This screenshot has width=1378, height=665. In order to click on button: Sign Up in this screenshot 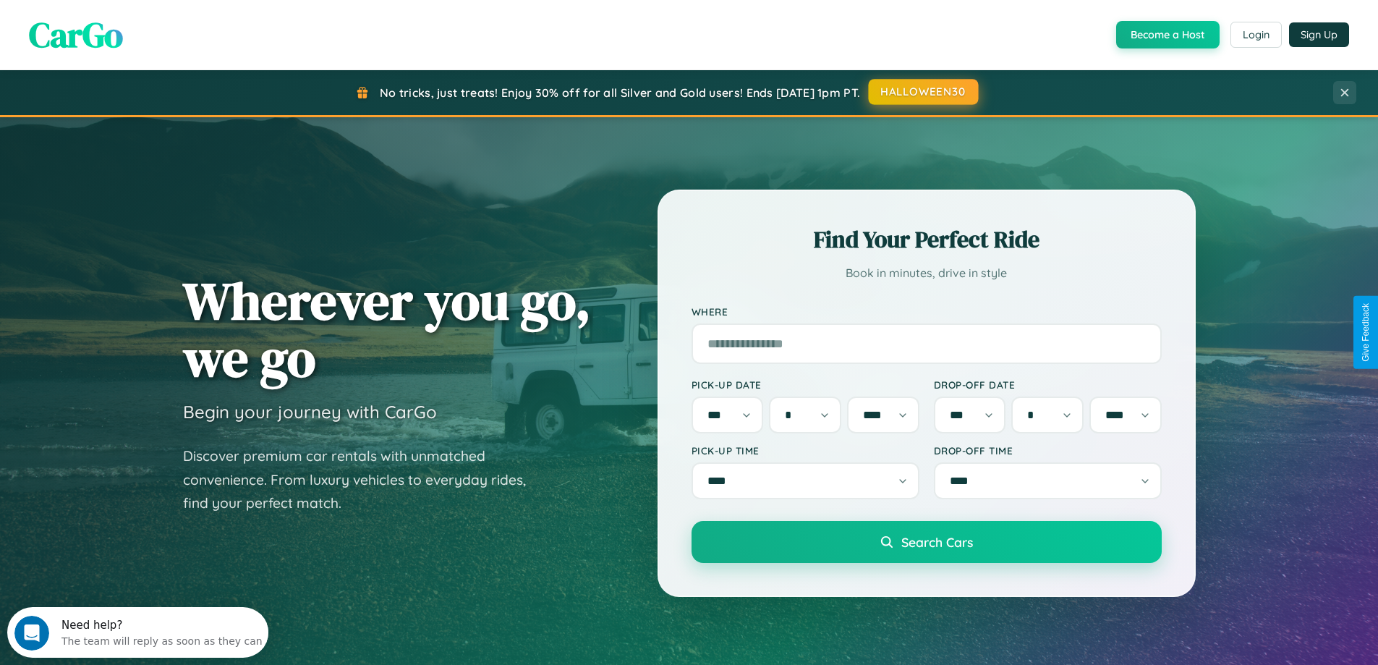, I will do `click(1319, 35)`.